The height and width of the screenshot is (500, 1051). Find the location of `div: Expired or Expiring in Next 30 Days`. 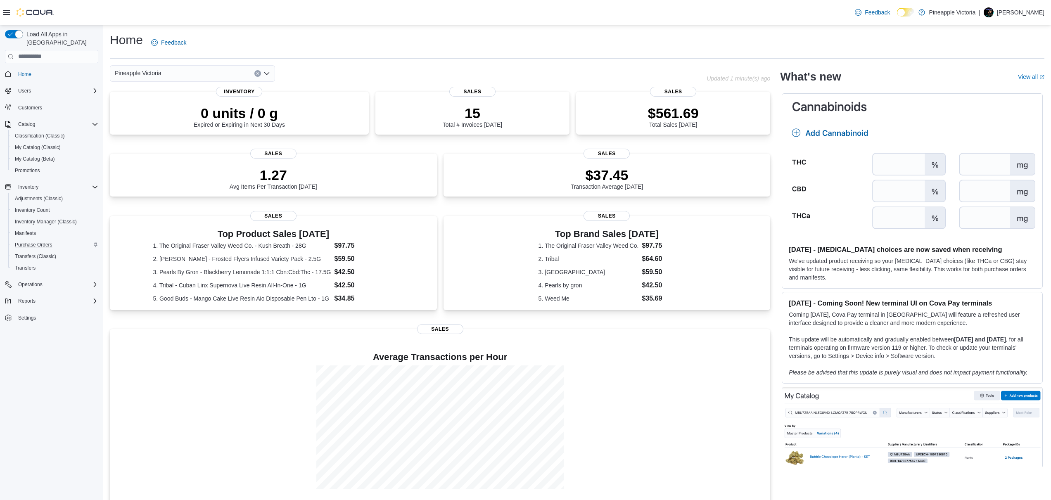

div: Expired or Expiring in Next 30 Days is located at coordinates (239, 116).